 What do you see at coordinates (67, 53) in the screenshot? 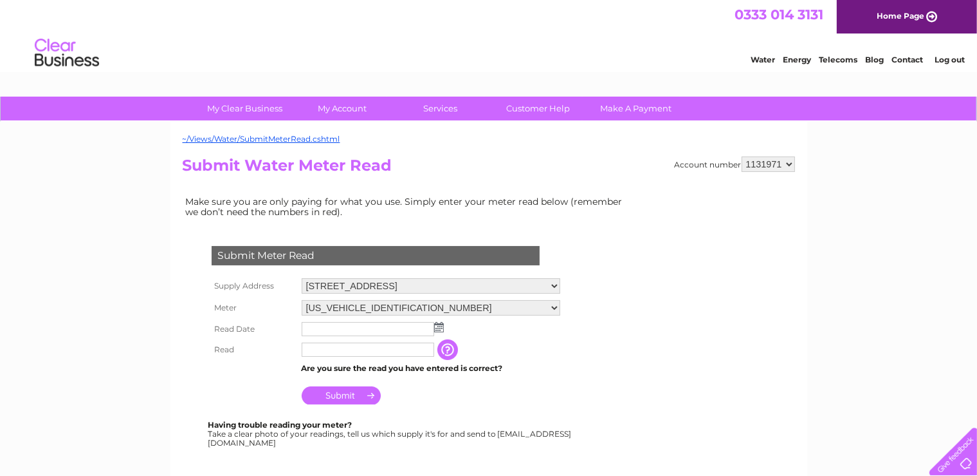
I see `img: logo.png` at bounding box center [67, 53].